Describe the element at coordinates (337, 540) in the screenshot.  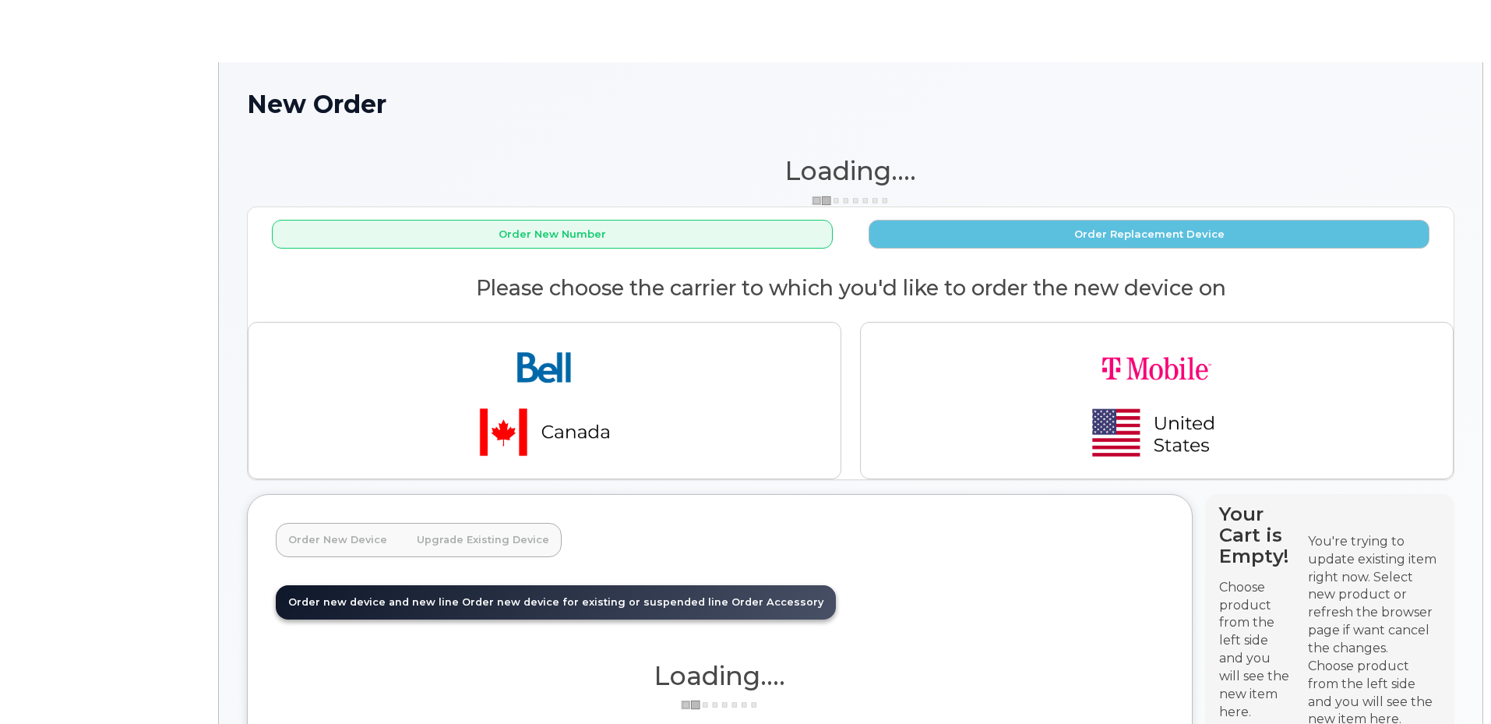
I see `a: Order New Device` at that location.